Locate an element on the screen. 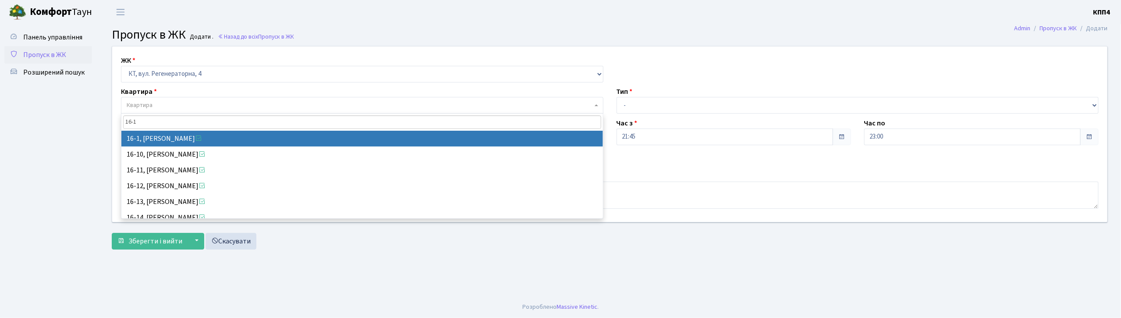 This screenshot has width=1121, height=318. span: Розширений пошук is located at coordinates (54, 72).